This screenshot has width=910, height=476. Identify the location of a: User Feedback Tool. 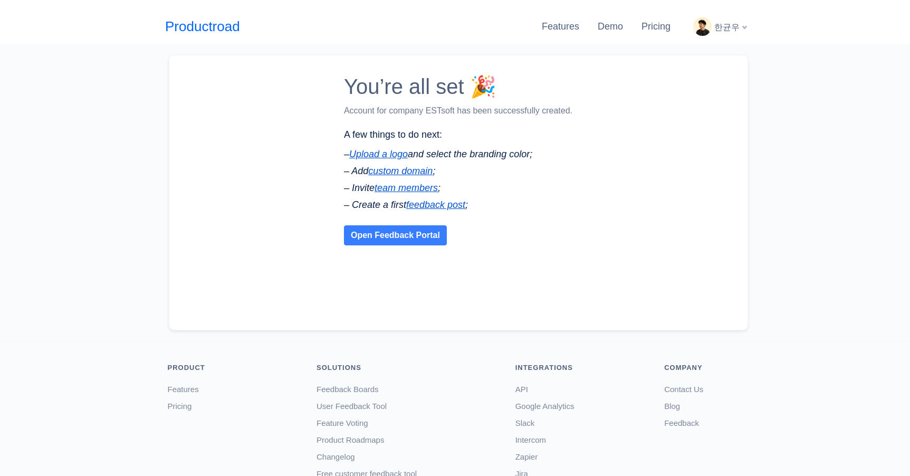
(351, 406).